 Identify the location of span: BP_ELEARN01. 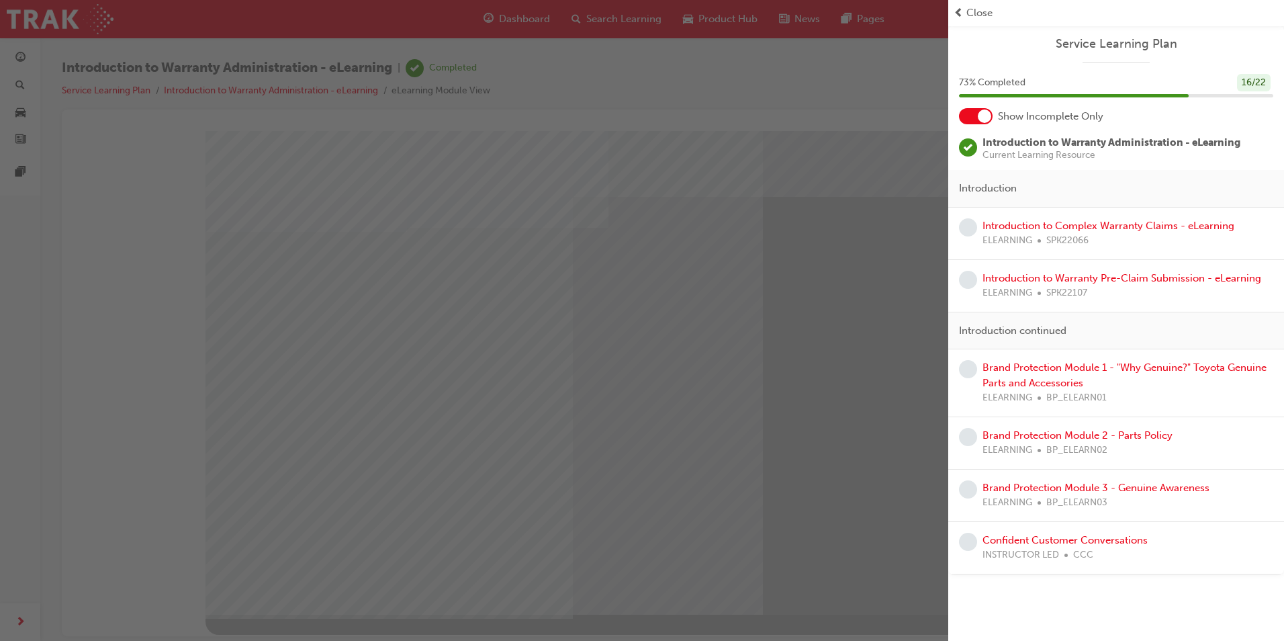
(1076, 397).